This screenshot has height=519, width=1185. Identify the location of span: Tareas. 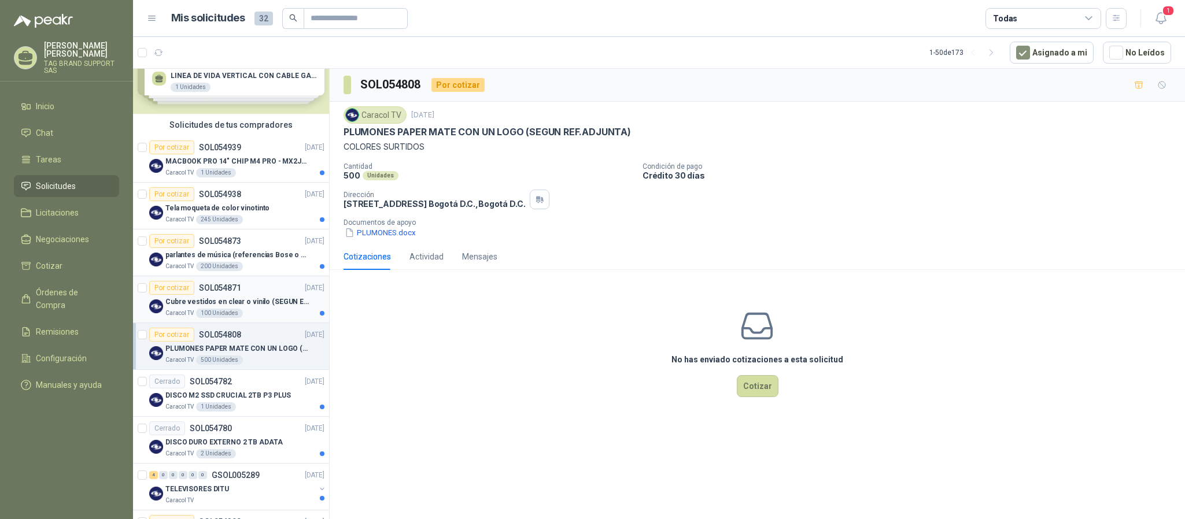
(49, 160).